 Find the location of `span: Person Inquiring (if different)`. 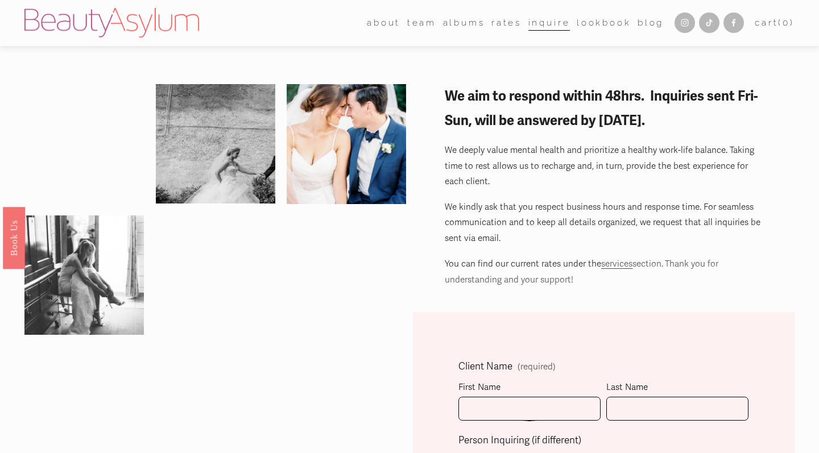

span: Person Inquiring (if different) is located at coordinates (520, 441).